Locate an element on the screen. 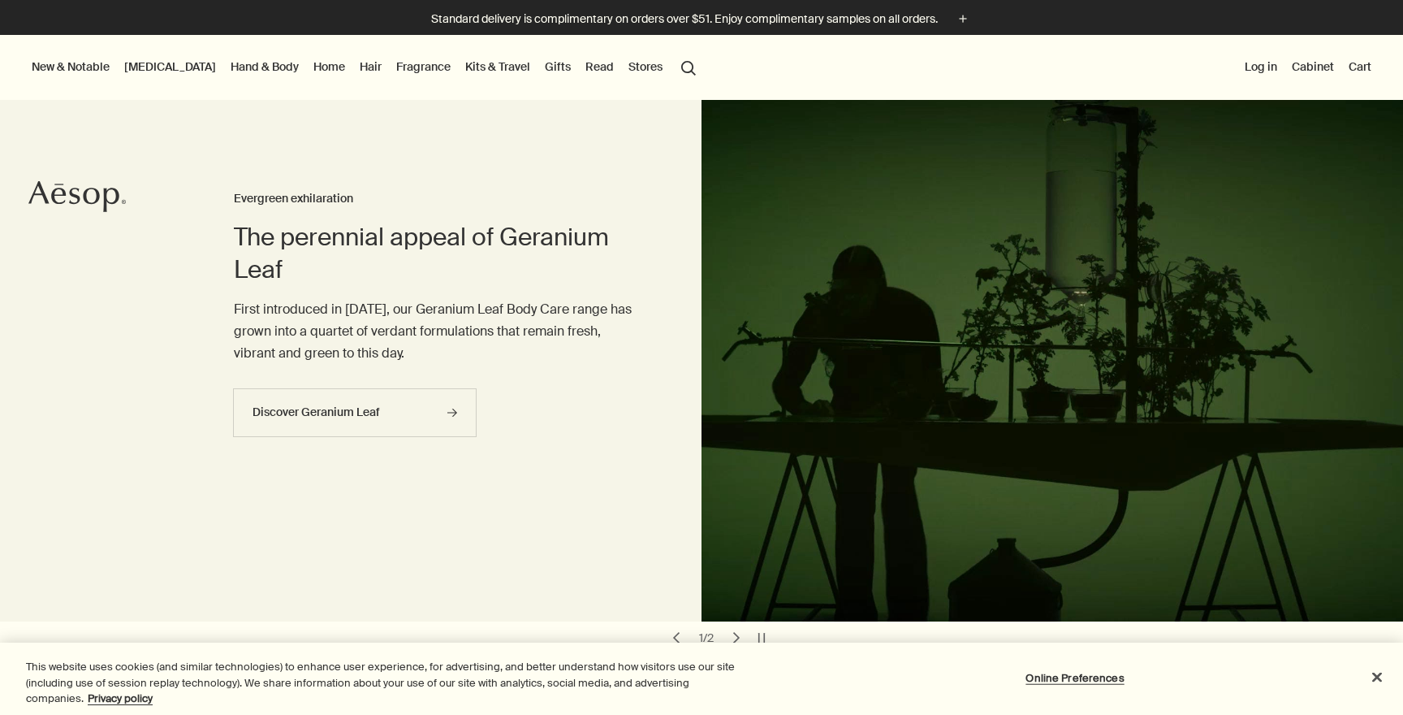 This screenshot has height=715, width=1403. a: Aesop is located at coordinates (77, 198).